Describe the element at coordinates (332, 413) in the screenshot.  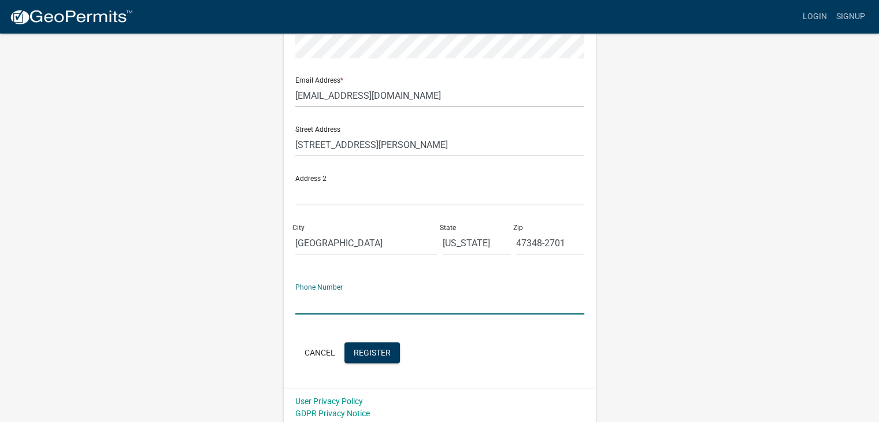
I see `a: GDPR Privacy Notice` at that location.